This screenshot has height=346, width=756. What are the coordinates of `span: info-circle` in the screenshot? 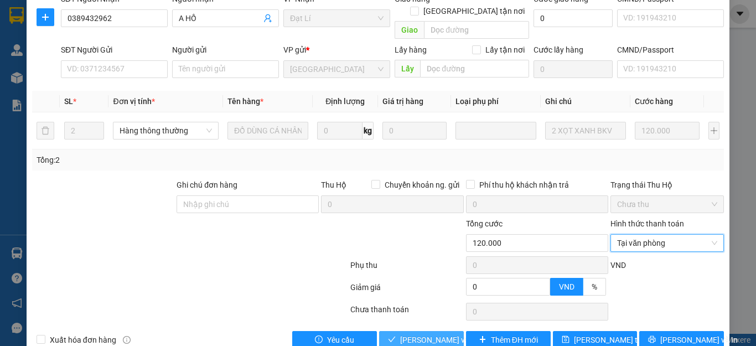 It's located at (127, 340).